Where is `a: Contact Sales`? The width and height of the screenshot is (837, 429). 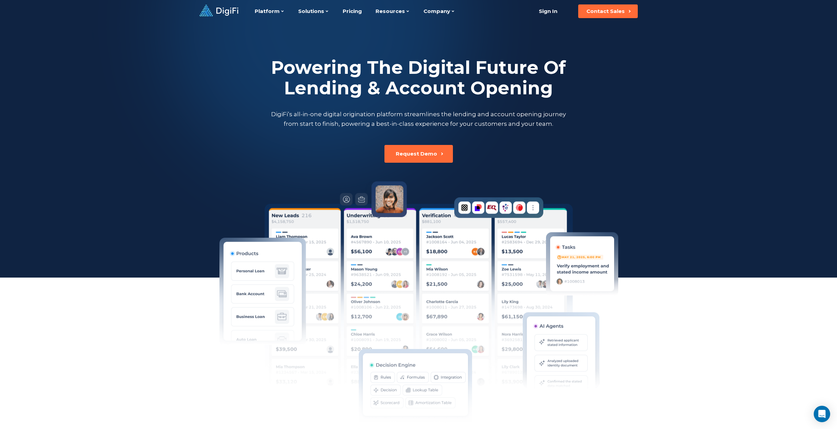
a: Contact Sales is located at coordinates (608, 11).